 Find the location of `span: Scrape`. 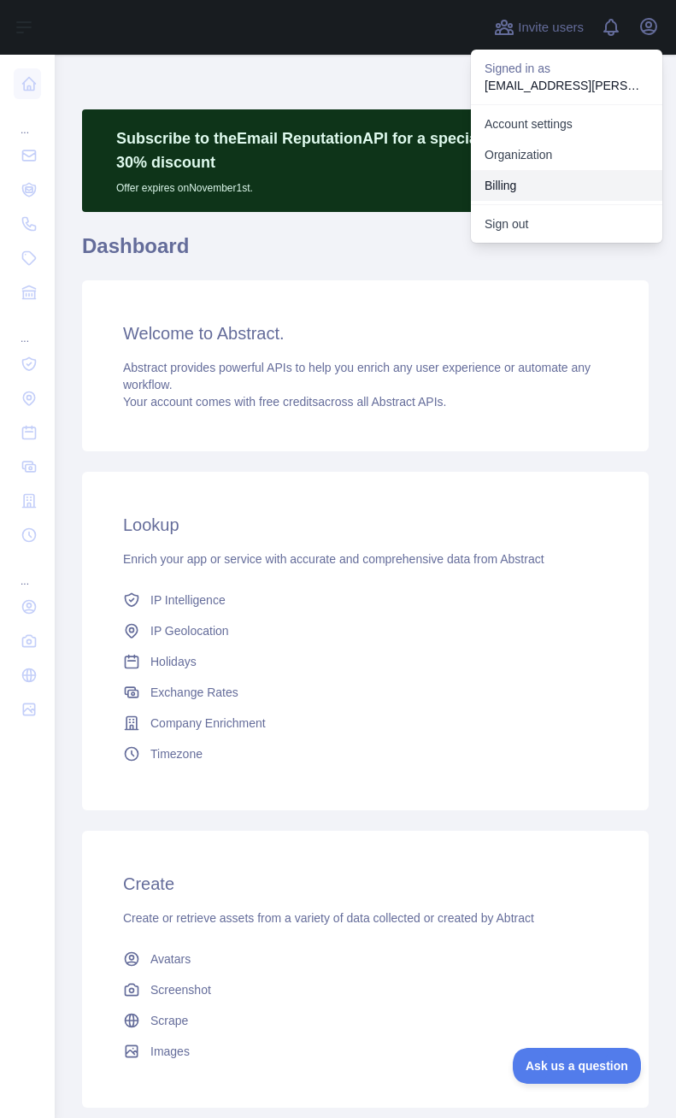

span: Scrape is located at coordinates (169, 1020).